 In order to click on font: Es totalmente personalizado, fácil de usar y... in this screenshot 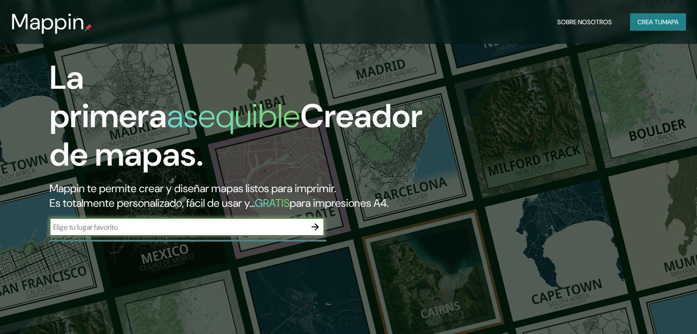, I will do `click(152, 203)`.